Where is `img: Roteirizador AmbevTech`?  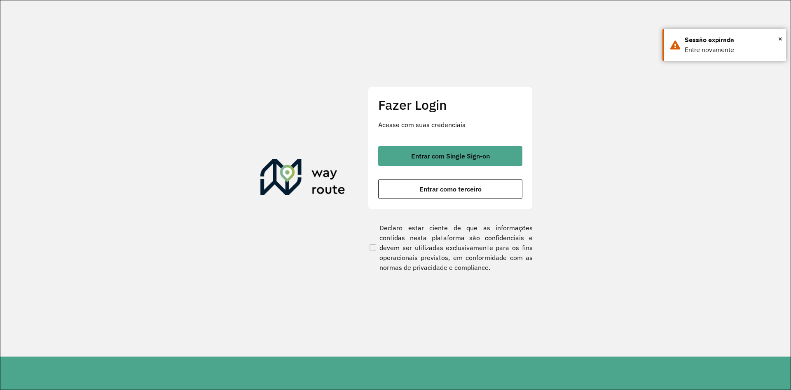
img: Roteirizador AmbevTech is located at coordinates (303, 178).